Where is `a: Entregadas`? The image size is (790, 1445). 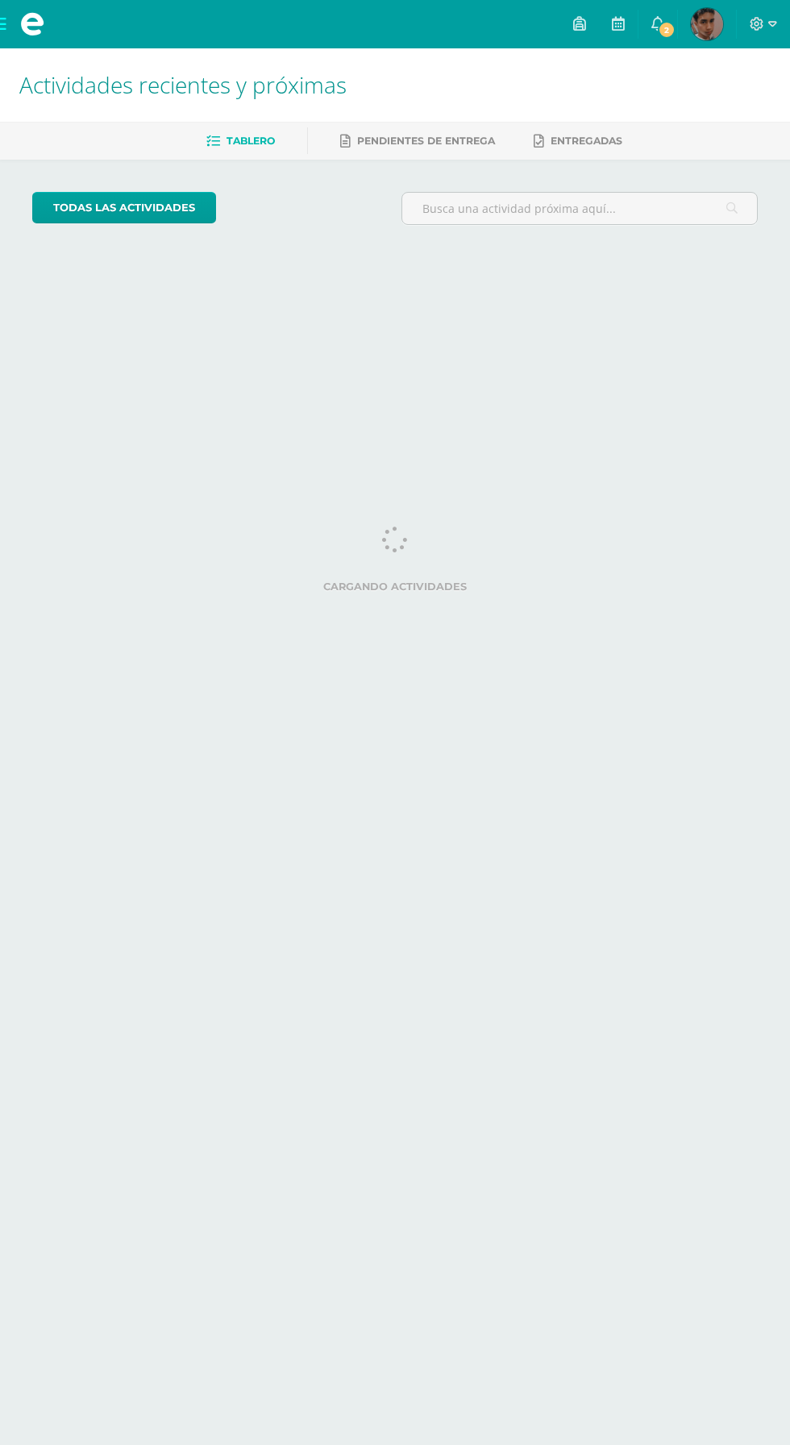
a: Entregadas is located at coordinates (578, 141).